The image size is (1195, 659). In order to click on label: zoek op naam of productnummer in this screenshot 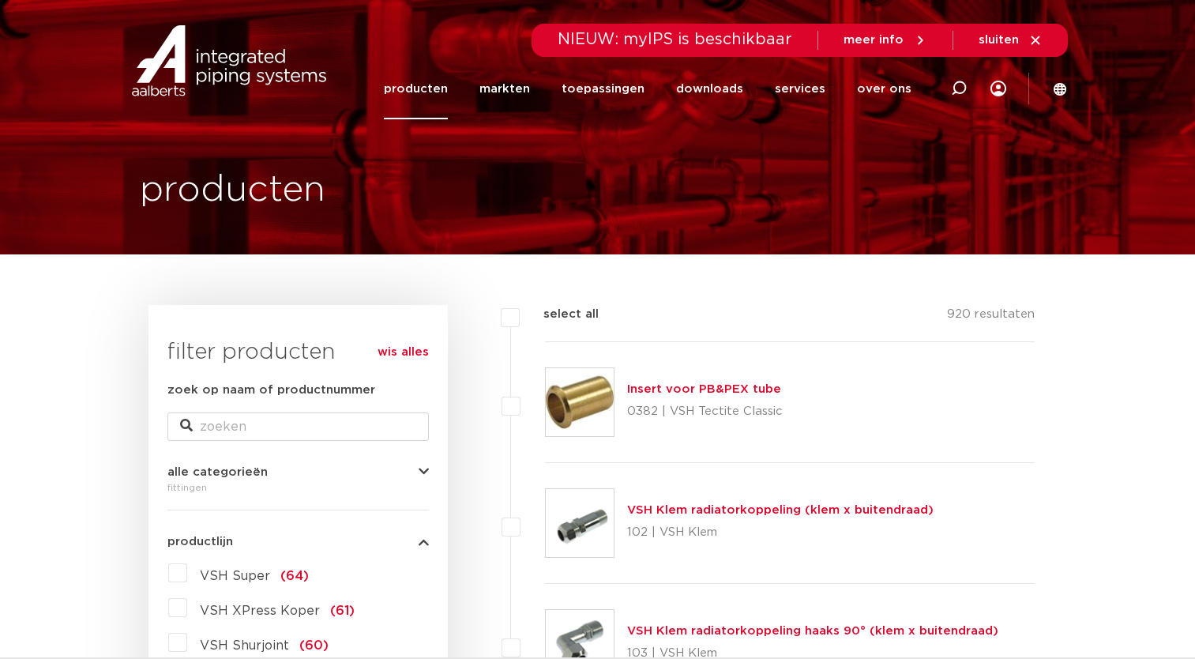, I will do `click(271, 390)`.